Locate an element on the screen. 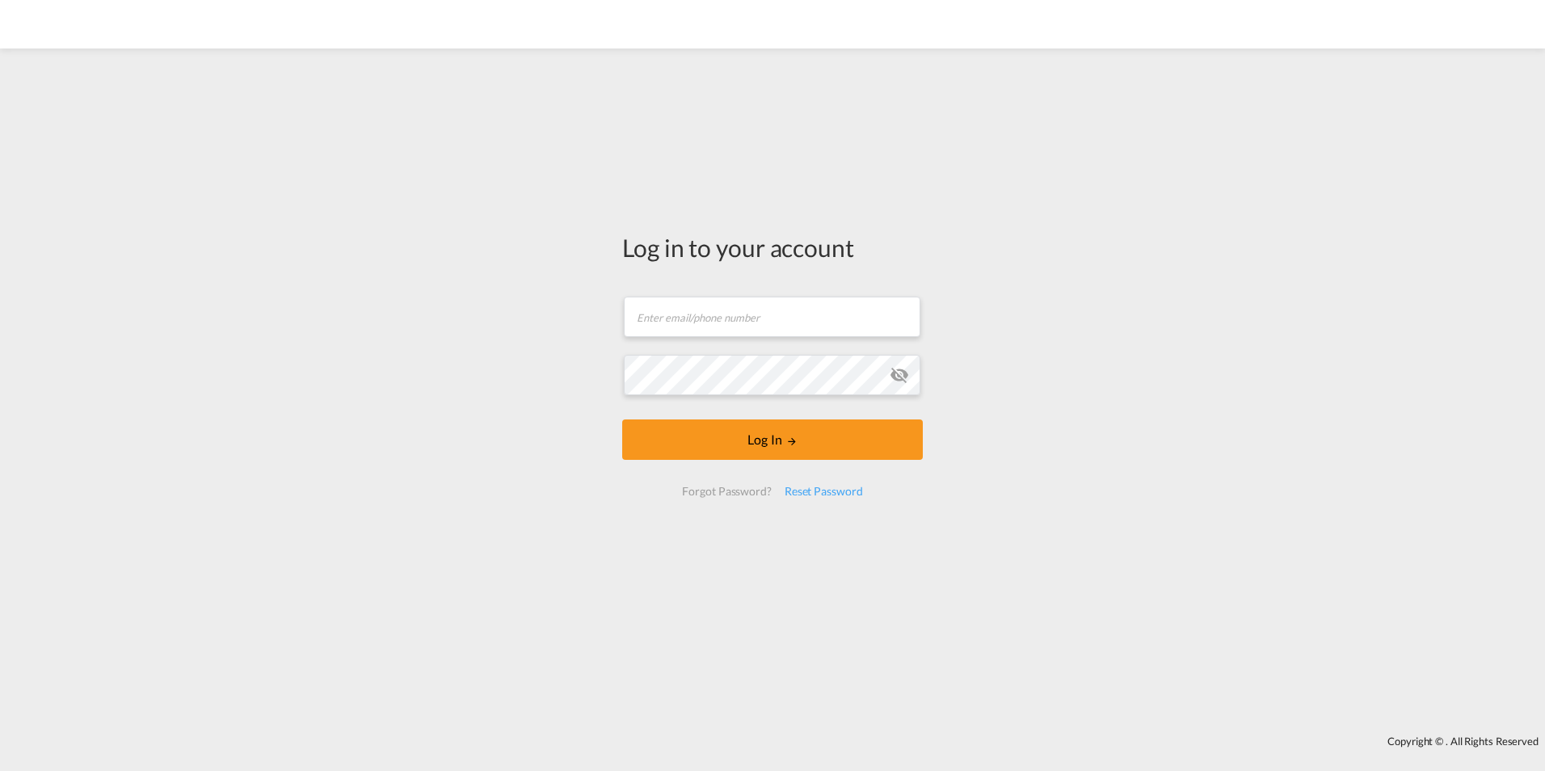 This screenshot has width=1545, height=771. div: Forgot Password? is located at coordinates (726, 491).